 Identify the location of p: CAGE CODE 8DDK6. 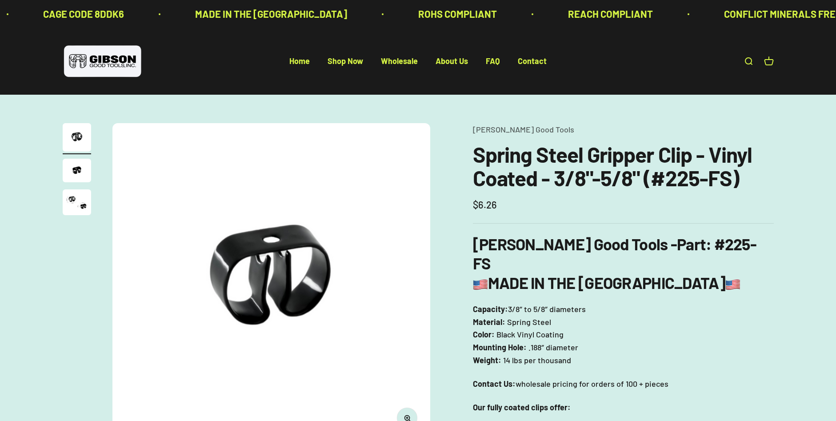
(84, 14).